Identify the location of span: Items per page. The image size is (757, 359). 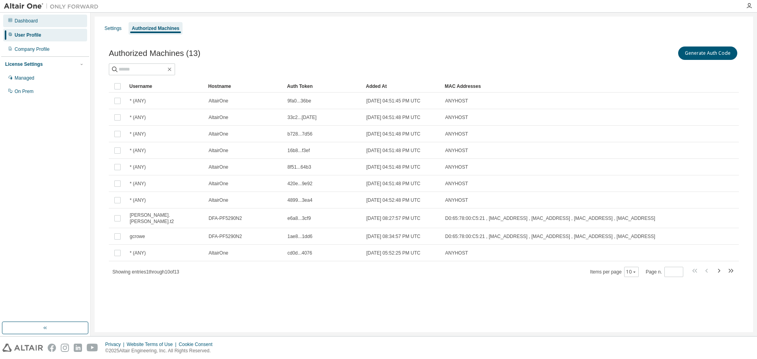
(614, 272).